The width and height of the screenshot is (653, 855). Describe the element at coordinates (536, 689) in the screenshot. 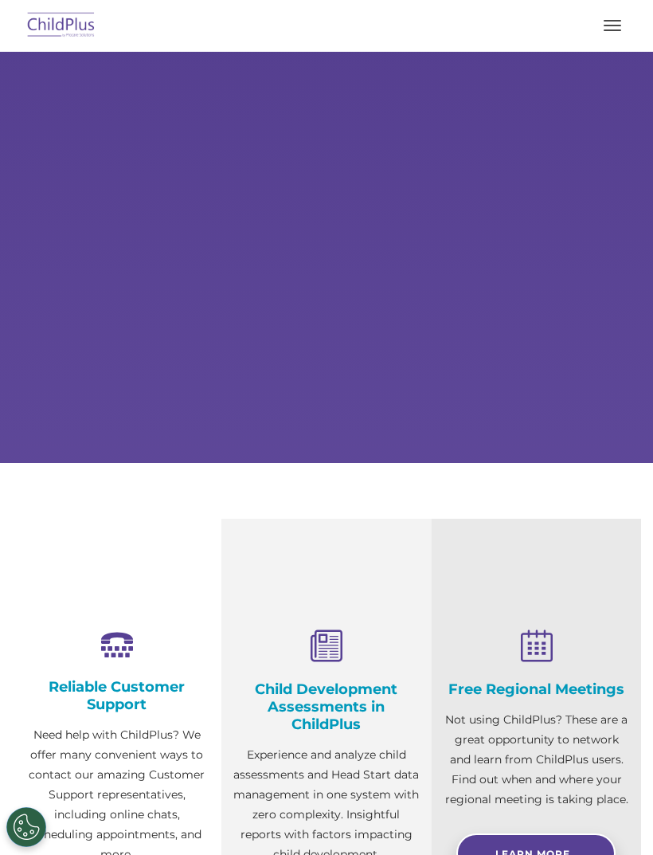

I see `h4: Free Regional Meetings` at that location.